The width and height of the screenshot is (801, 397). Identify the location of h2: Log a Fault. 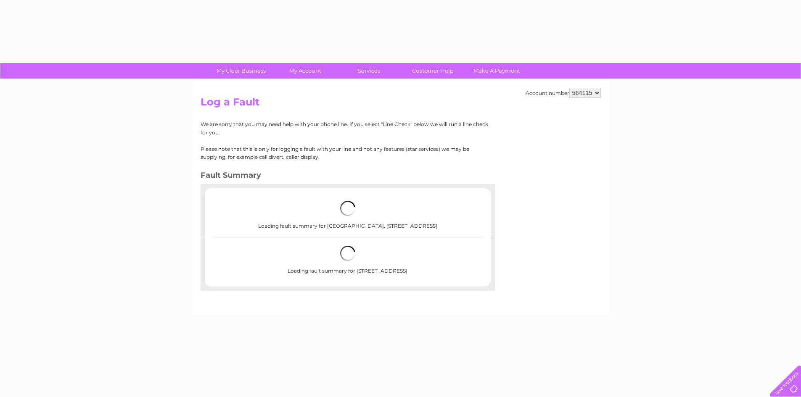
(401, 104).